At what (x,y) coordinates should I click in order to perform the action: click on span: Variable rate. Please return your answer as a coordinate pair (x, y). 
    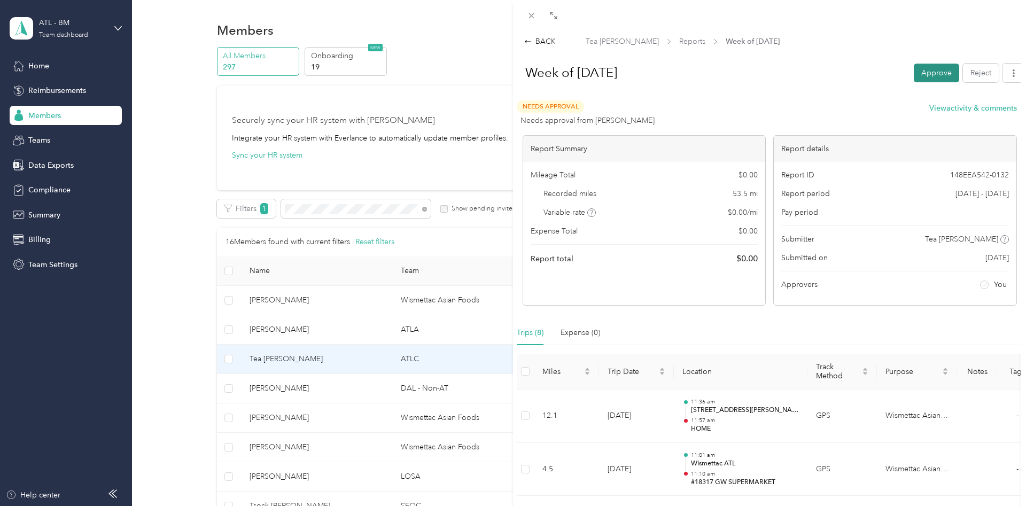
    Looking at the image, I should click on (569, 212).